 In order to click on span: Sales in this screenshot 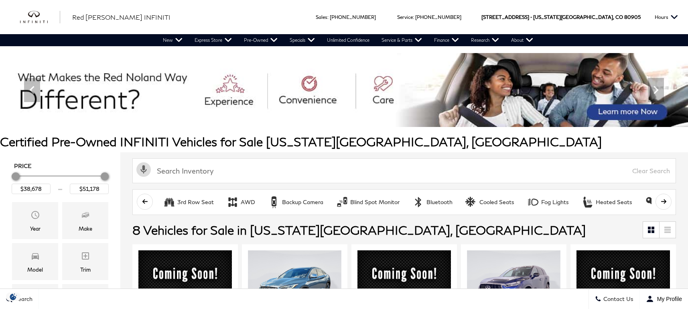, I will do `click(322, 17)`.